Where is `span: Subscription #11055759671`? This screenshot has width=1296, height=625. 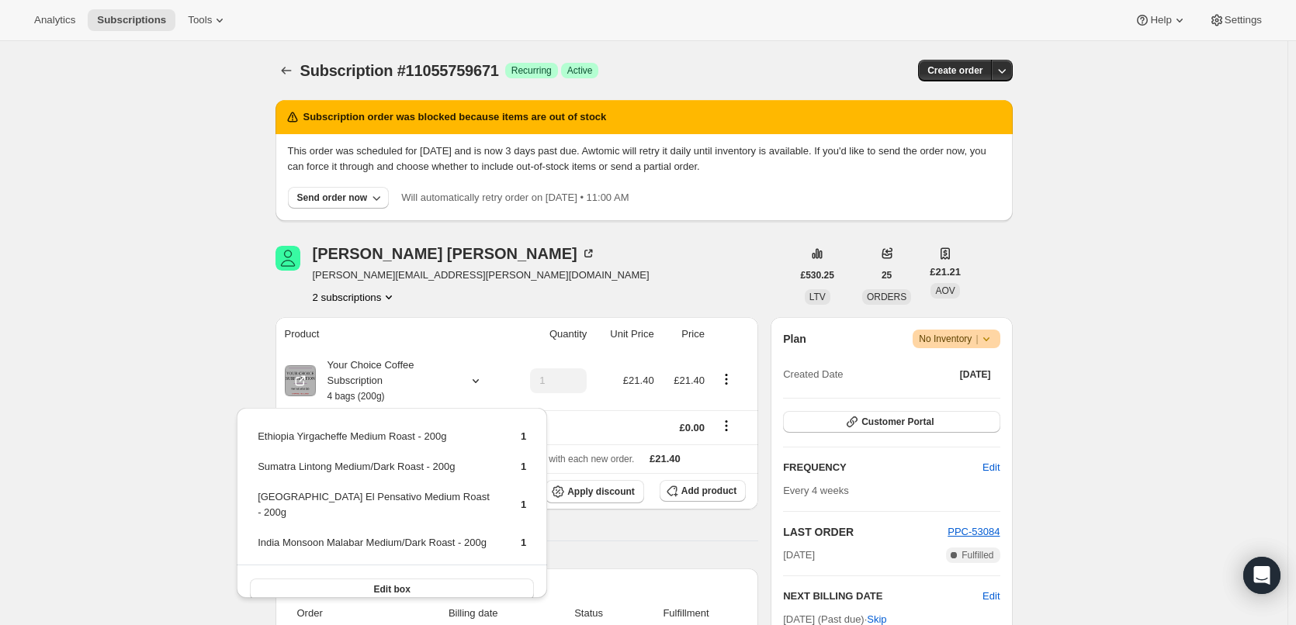
span: Subscription #11055759671 is located at coordinates (400, 71).